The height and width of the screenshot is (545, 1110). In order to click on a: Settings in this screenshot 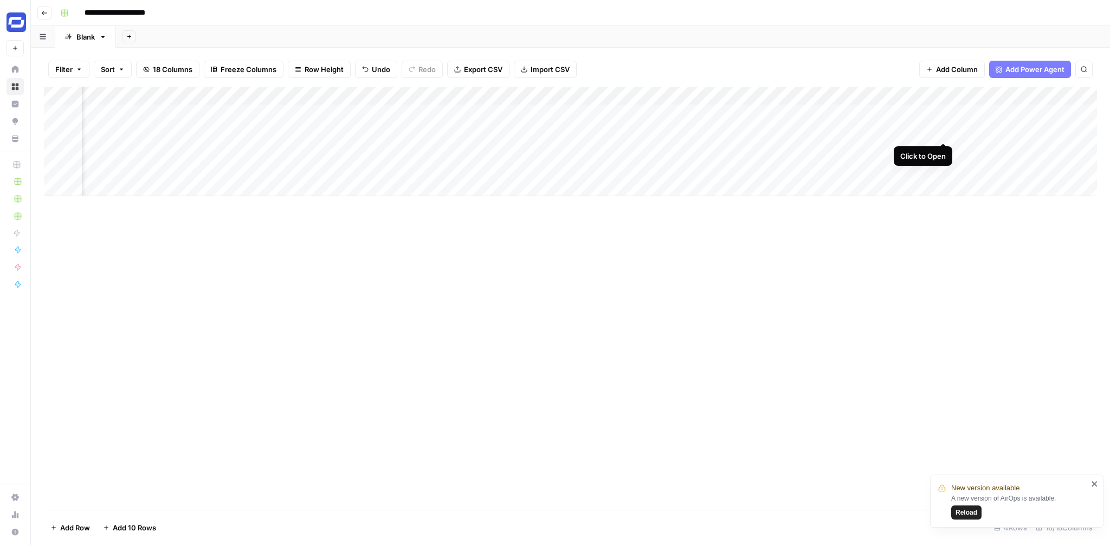, I will do `click(15, 498)`.